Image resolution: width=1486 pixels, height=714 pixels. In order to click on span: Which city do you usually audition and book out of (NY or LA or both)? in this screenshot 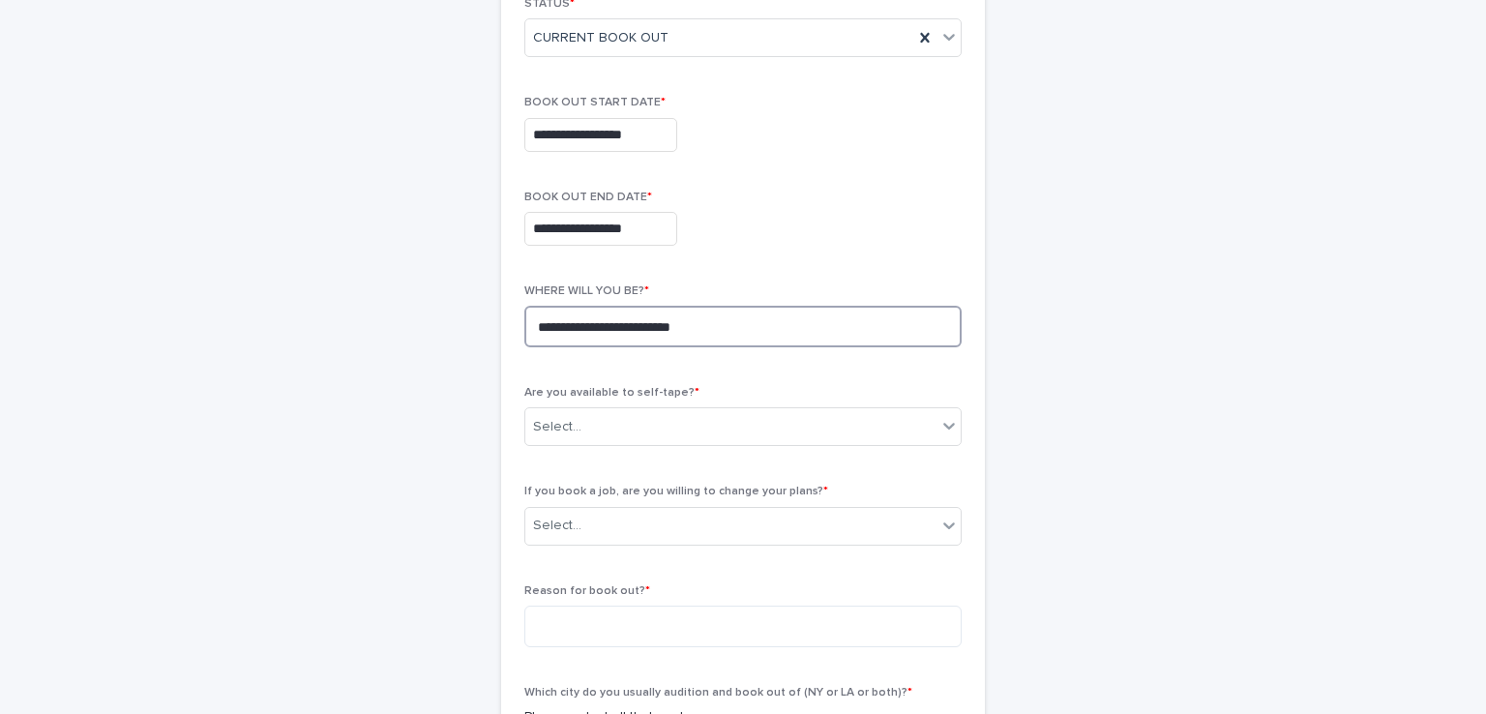, I will do `click(718, 693)`.